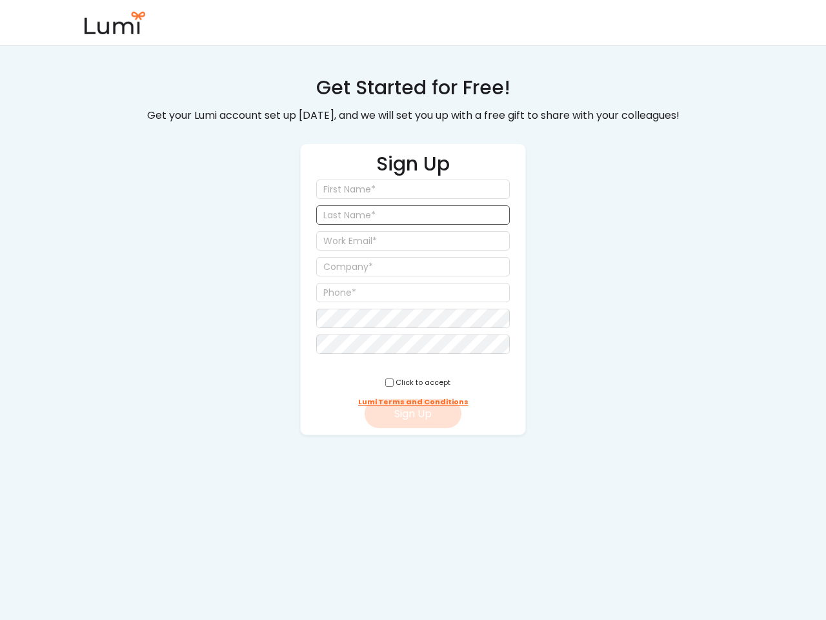 The height and width of the screenshot is (620, 826). Describe the element at coordinates (413, 241) in the screenshot. I see `input: Work Email*` at that location.